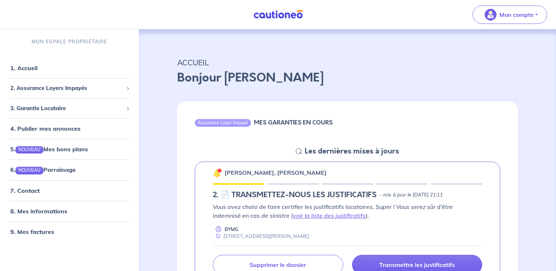 Image resolution: width=556 pixels, height=271 pixels. What do you see at coordinates (490, 15) in the screenshot?
I see `img: illu_account_valid_menu.svg` at bounding box center [490, 15].